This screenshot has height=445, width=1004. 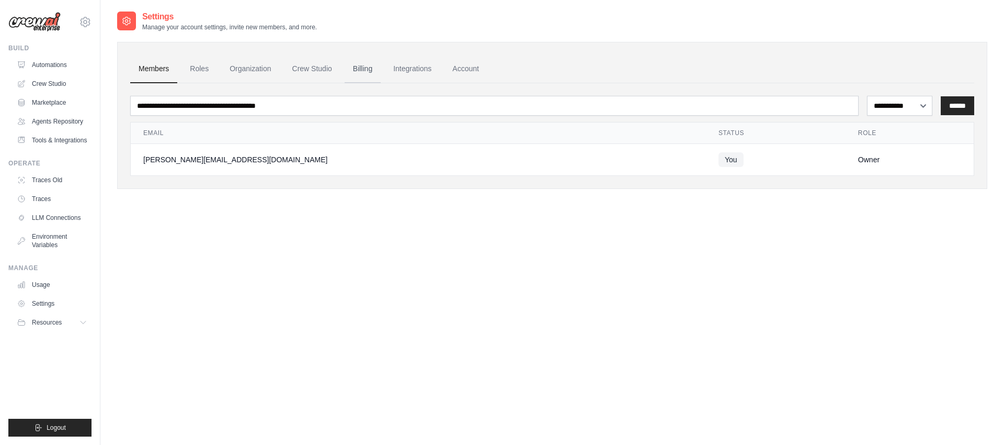 I want to click on th: Email, so click(x=418, y=133).